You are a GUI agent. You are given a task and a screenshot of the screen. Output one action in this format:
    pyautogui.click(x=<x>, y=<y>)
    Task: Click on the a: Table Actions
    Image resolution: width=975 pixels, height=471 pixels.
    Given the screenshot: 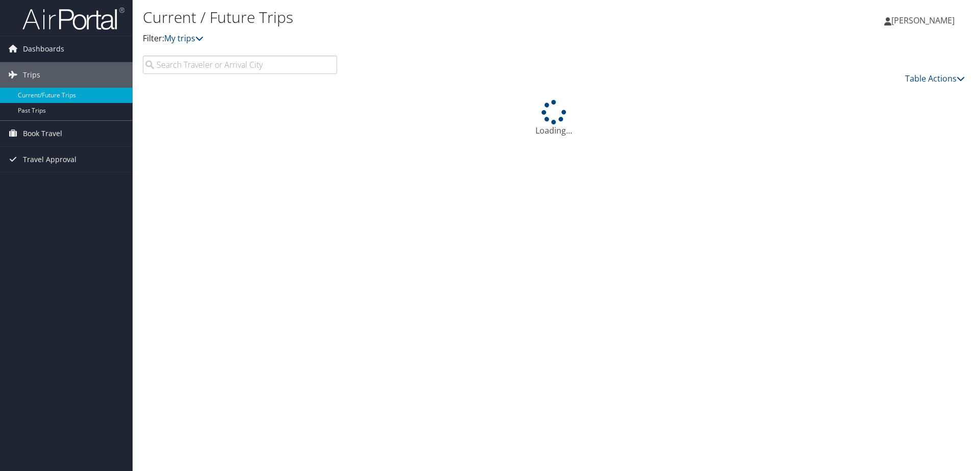 What is the action you would take?
    pyautogui.click(x=934, y=79)
    